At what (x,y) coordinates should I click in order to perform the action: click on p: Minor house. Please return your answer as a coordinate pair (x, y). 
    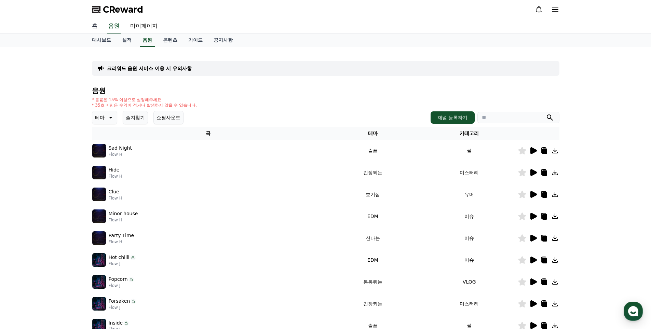
    Looking at the image, I should click on (123, 214).